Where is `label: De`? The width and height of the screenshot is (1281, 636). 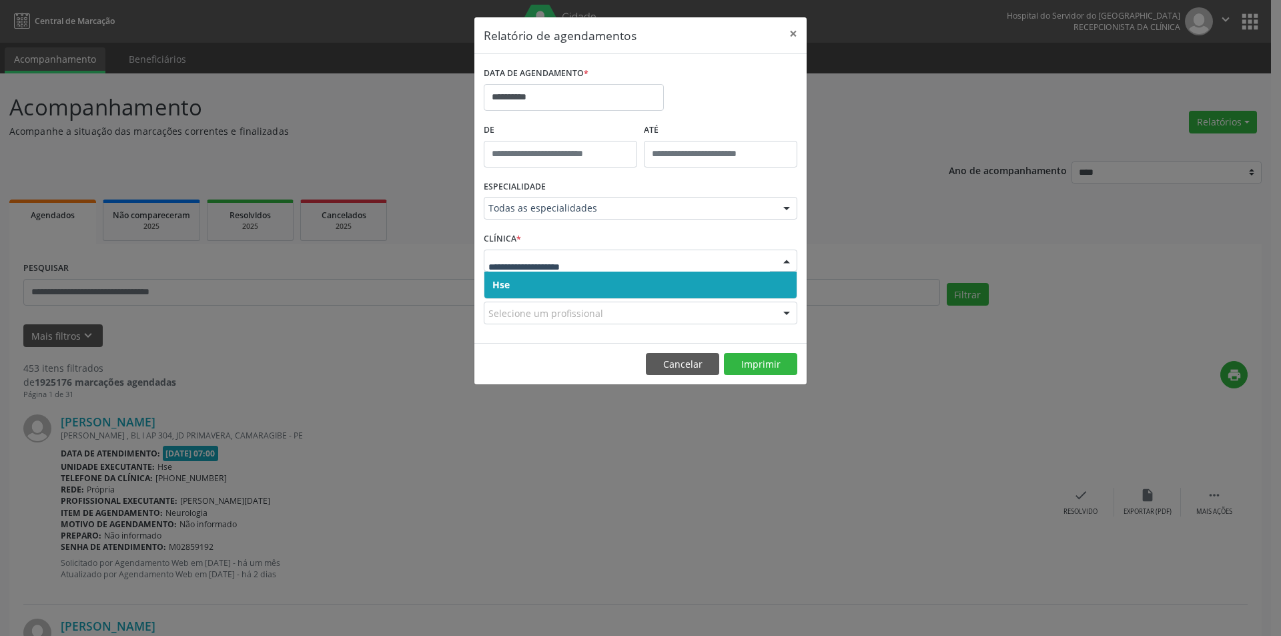
label: De is located at coordinates (561, 130).